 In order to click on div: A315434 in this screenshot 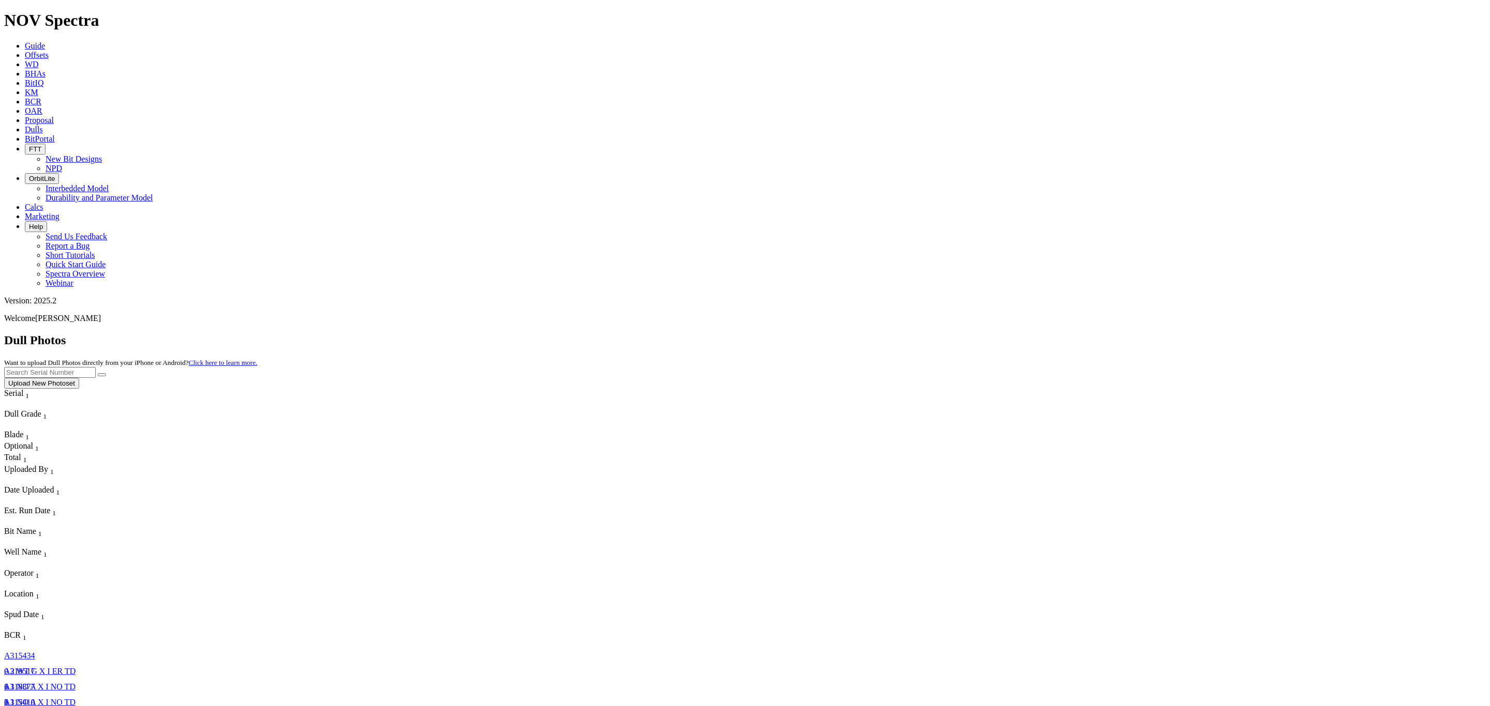, I will do `click(26, 656)`.